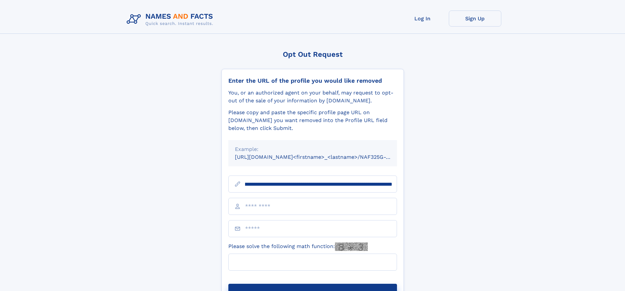 The width and height of the screenshot is (625, 291). I want to click on div: Example:, so click(312, 149).